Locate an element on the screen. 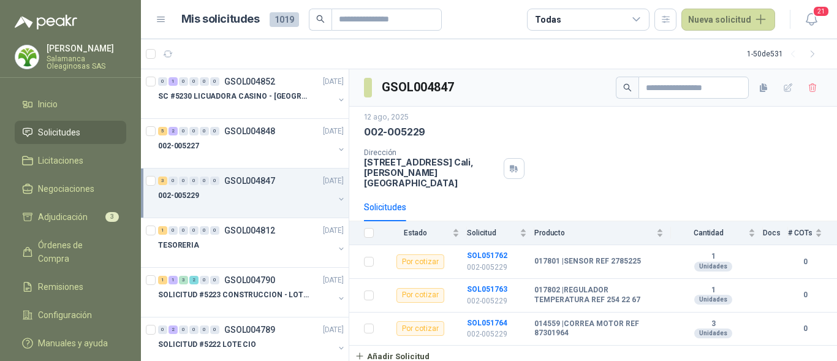 The height and width of the screenshot is (361, 837). b: SOL051762 is located at coordinates (487, 255).